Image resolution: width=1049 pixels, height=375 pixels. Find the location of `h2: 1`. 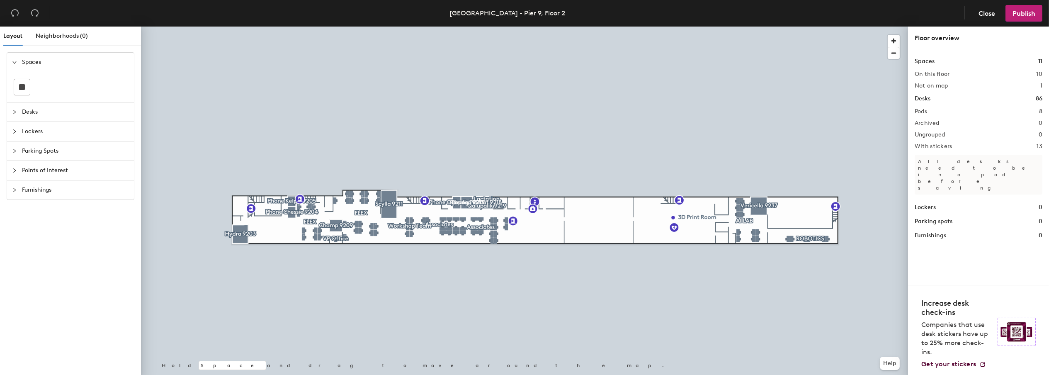

h2: 1 is located at coordinates (1041, 86).